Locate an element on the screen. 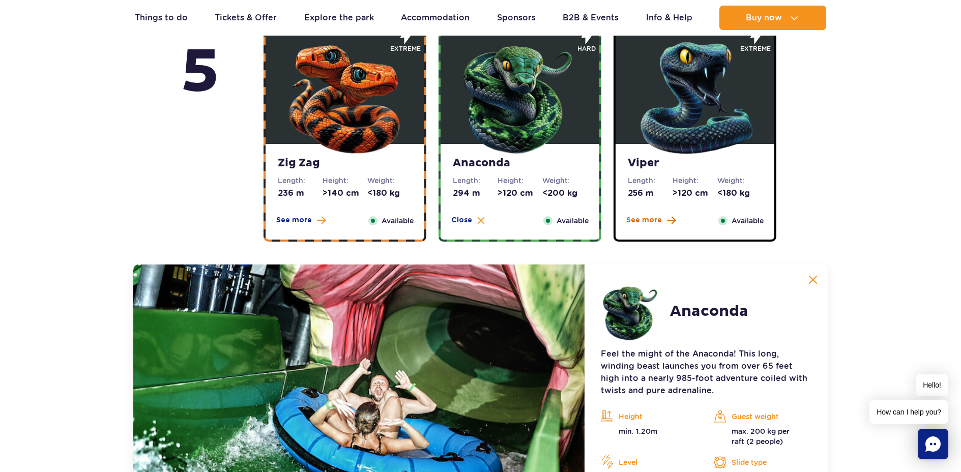 The image size is (961, 472). p: min. 1.20m is located at coordinates (650, 432).